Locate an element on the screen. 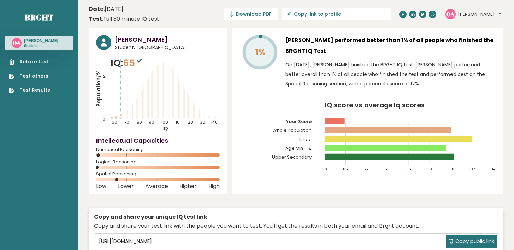 The width and height of the screenshot is (514, 250). a: Test Results is located at coordinates (29, 90).